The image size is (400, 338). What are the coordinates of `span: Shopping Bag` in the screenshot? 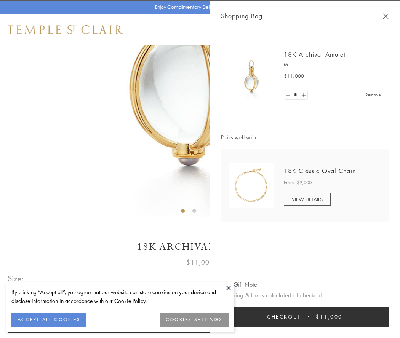 It's located at (241, 16).